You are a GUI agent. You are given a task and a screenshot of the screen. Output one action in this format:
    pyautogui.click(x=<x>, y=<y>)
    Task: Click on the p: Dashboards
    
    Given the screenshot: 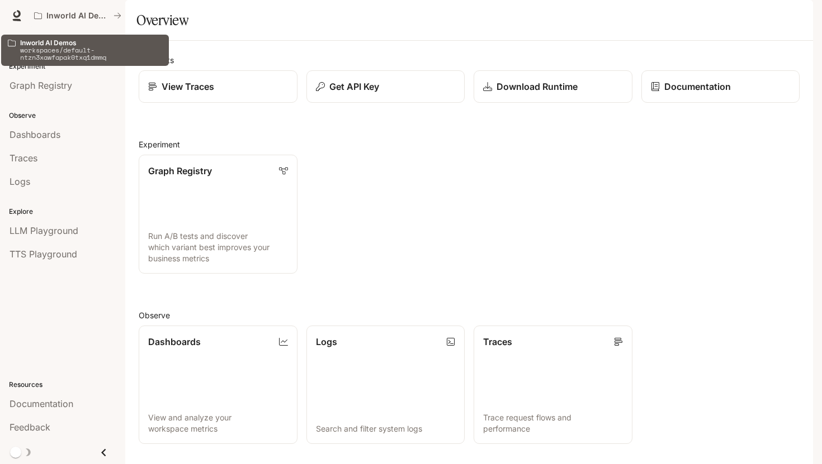 What is the action you would take?
    pyautogui.click(x=174, y=342)
    